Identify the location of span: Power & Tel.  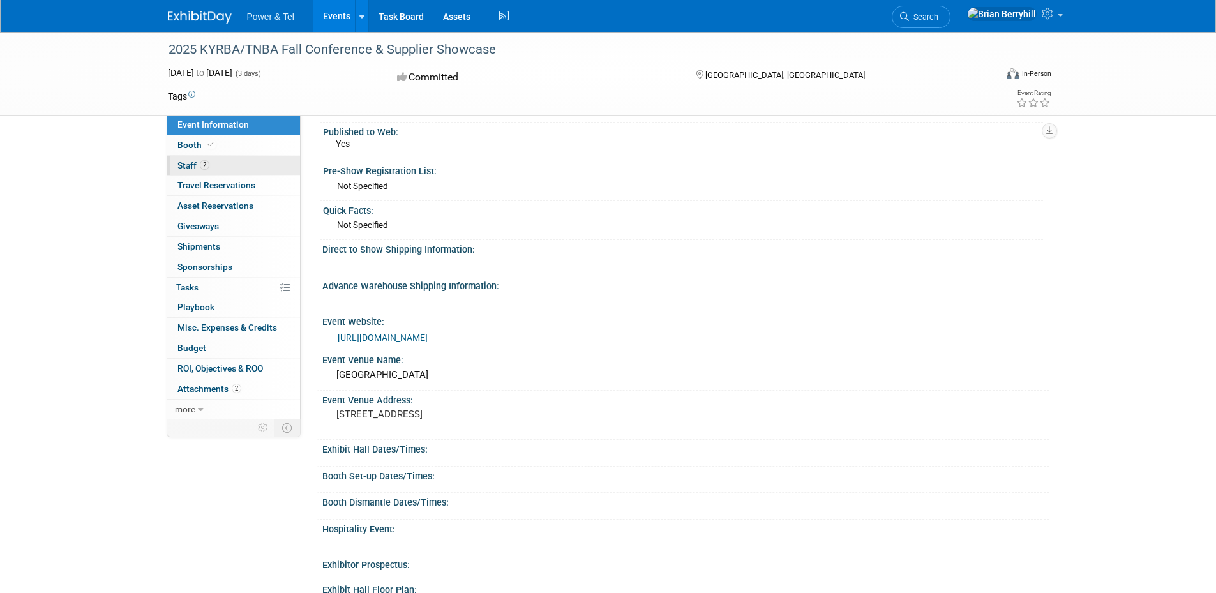
(271, 17).